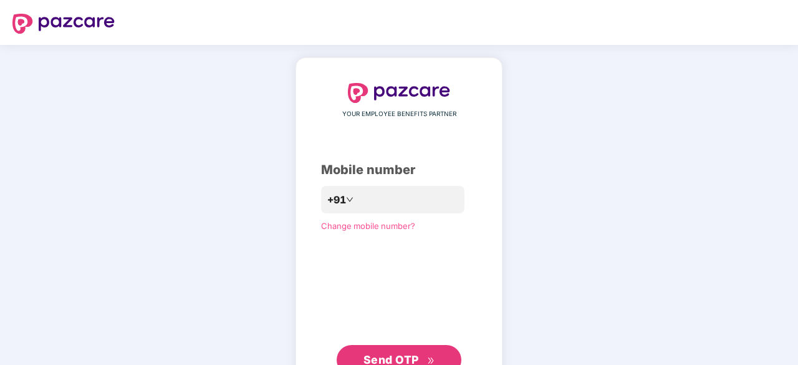 The height and width of the screenshot is (365, 798). I want to click on span: YOUR EMPLOYEE BENEFITS PARTNER, so click(399, 114).